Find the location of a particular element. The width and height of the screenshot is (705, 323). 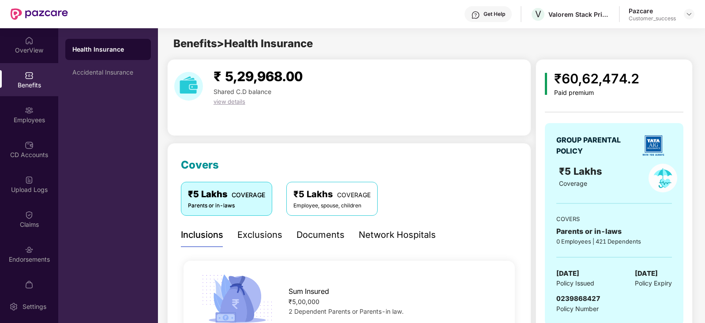

img: svg+xml;base64,PHN2ZyBpZD0iTXlfT3JkZXJzIiBkYXRhLW5hbWU9Ik15IE9yZGVycyIgeG1sbnM9Imh0dHA6Ly93d3cudz... is located at coordinates (29, 285).